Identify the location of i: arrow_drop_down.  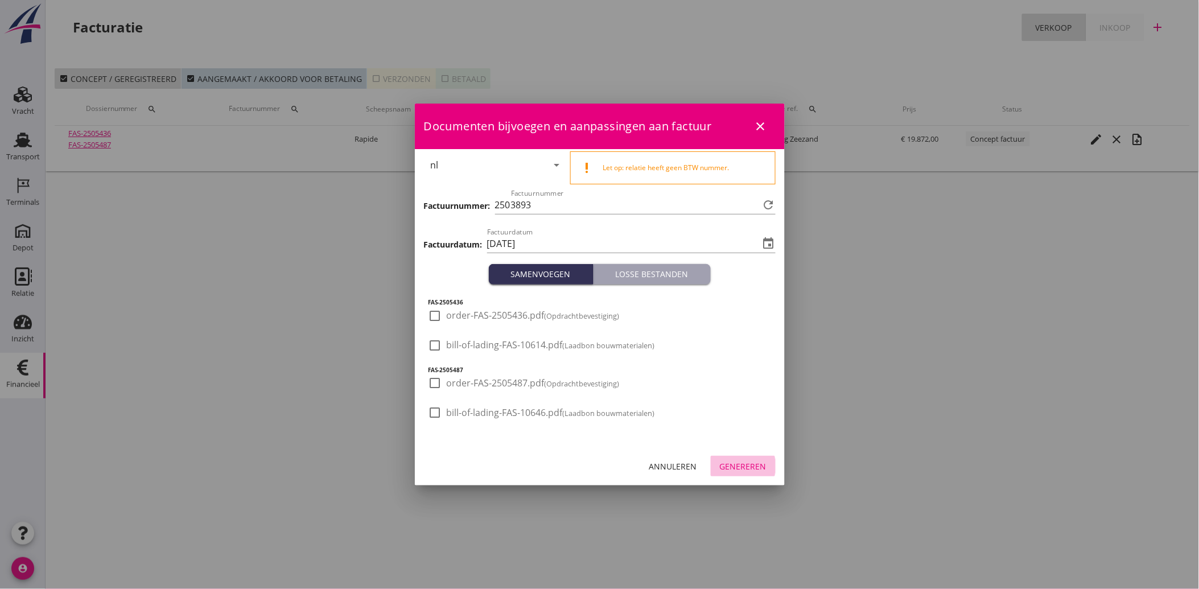
(557, 165).